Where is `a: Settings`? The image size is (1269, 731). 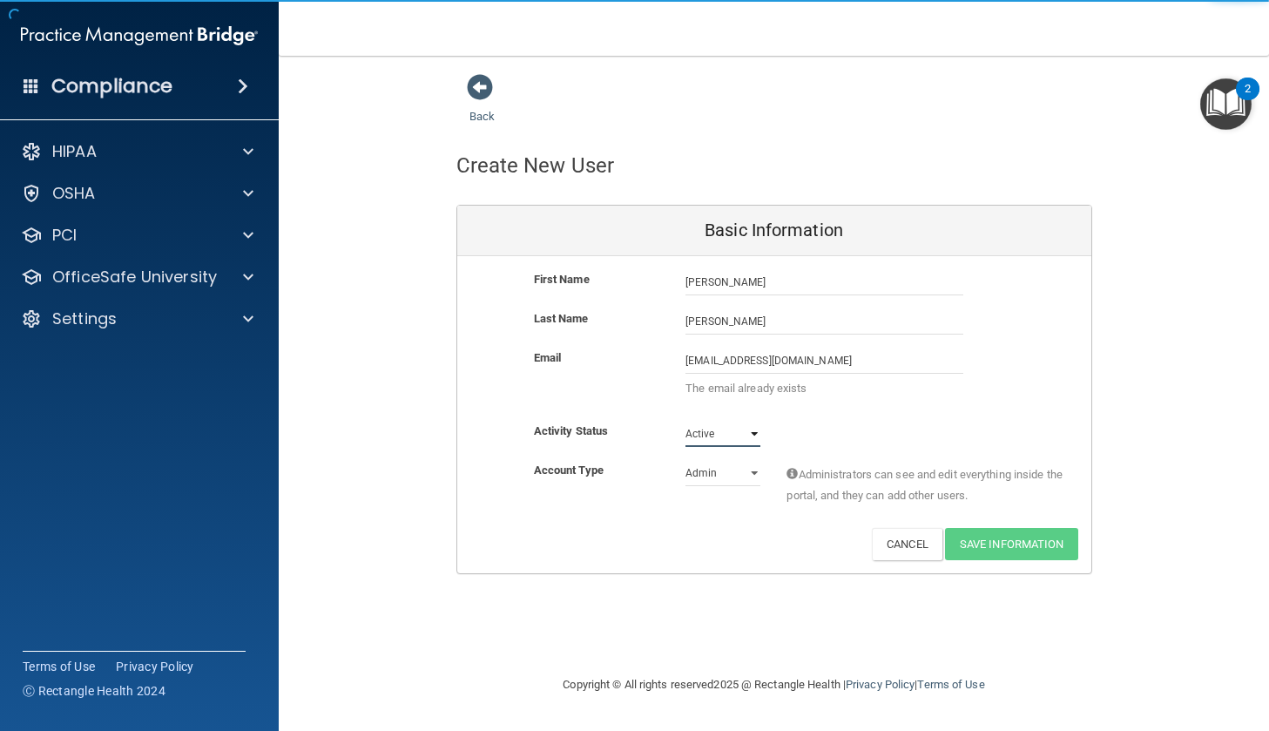 a: Settings is located at coordinates (137, 319).